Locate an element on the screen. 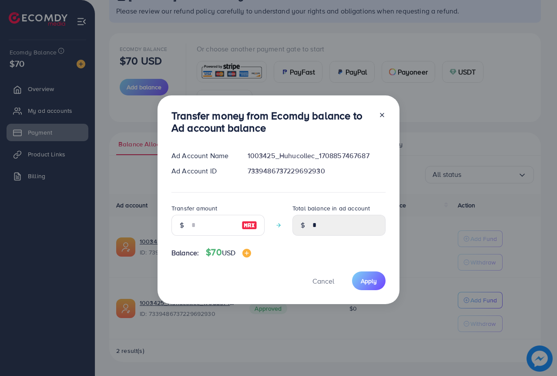 This screenshot has width=557, height=376. div: Ad Account ID is located at coordinates (202, 171).